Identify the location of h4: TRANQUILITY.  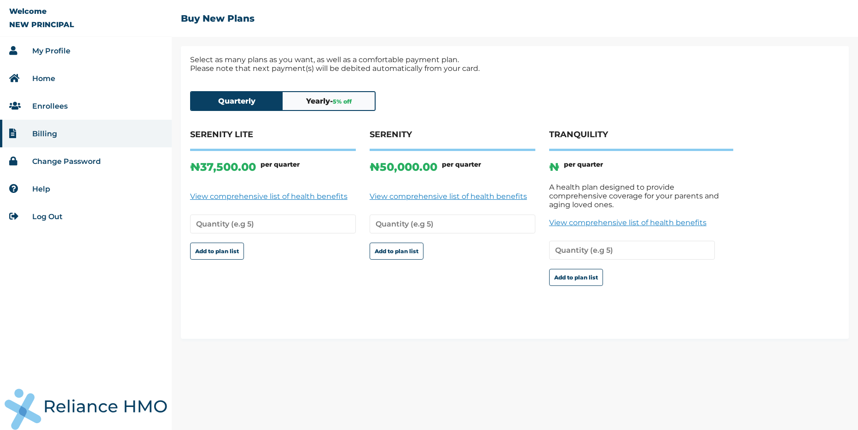
(641, 140).